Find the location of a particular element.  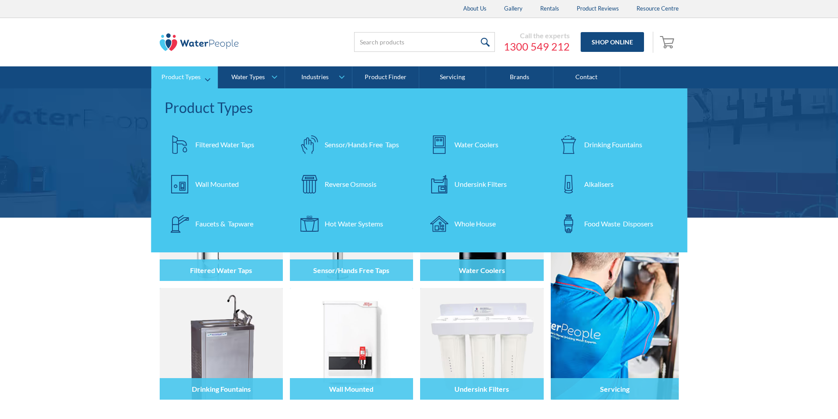

div: Whole House is located at coordinates (475, 224).